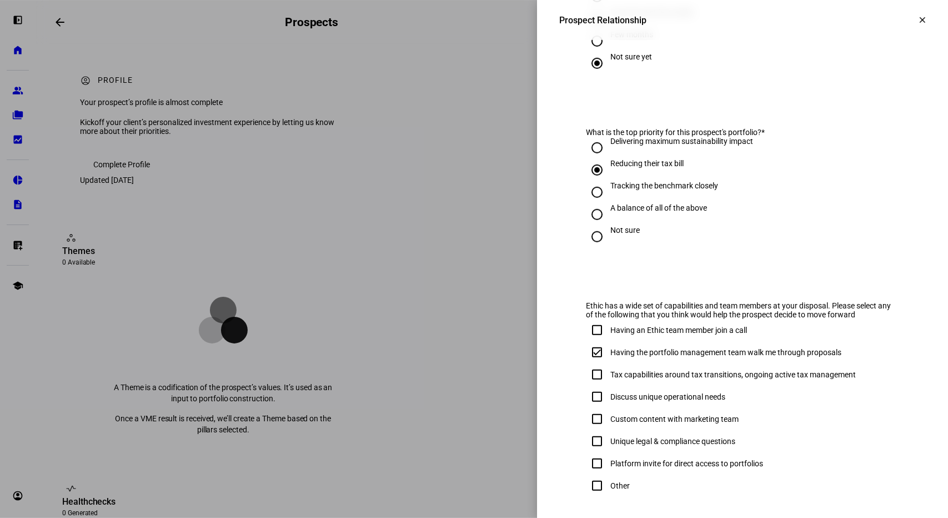 This screenshot has height=518, width=948. I want to click on div: Not sure yet, so click(631, 57).